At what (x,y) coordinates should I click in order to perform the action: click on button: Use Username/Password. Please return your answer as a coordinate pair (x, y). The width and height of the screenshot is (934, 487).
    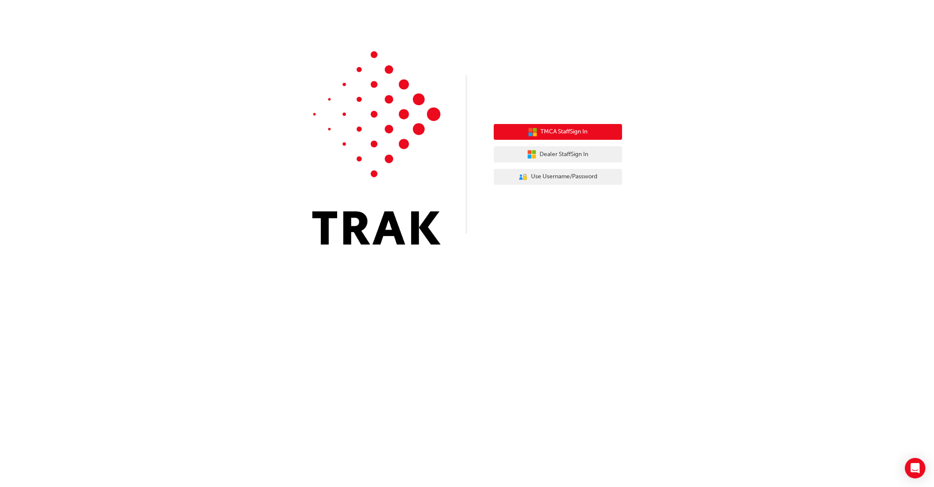
    Looking at the image, I should click on (558, 177).